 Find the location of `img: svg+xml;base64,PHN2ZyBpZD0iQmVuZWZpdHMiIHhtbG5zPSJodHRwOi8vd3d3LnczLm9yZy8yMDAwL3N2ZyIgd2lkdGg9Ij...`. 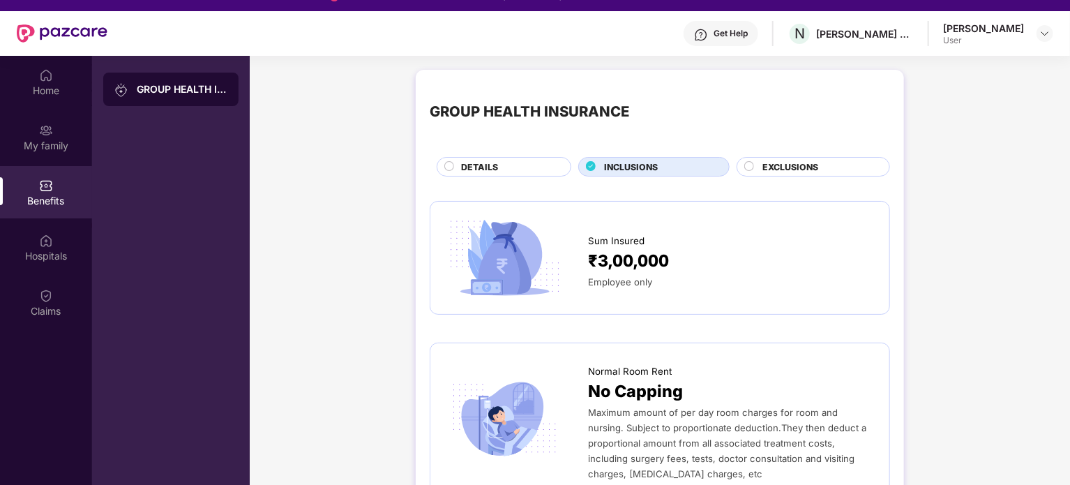

img: svg+xml;base64,PHN2ZyBpZD0iQmVuZWZpdHMiIHhtbG5zPSJodHRwOi8vd3d3LnczLm9yZy8yMDAwL3N2ZyIgd2lkdGg9Ij... is located at coordinates (46, 186).